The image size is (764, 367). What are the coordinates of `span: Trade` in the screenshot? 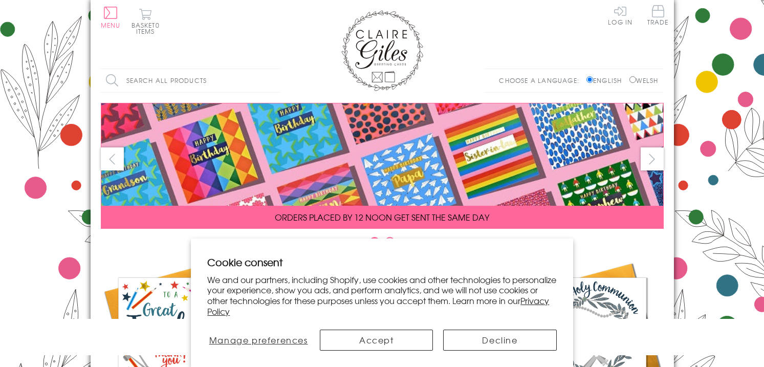 It's located at (658, 15).